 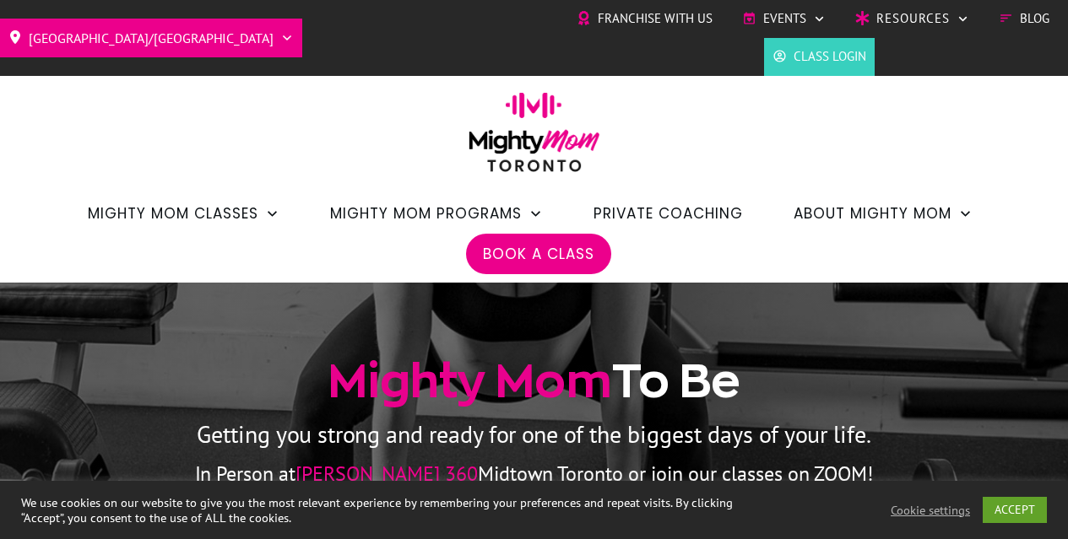 What do you see at coordinates (912, 19) in the screenshot?
I see `a: Resources` at bounding box center [912, 19].